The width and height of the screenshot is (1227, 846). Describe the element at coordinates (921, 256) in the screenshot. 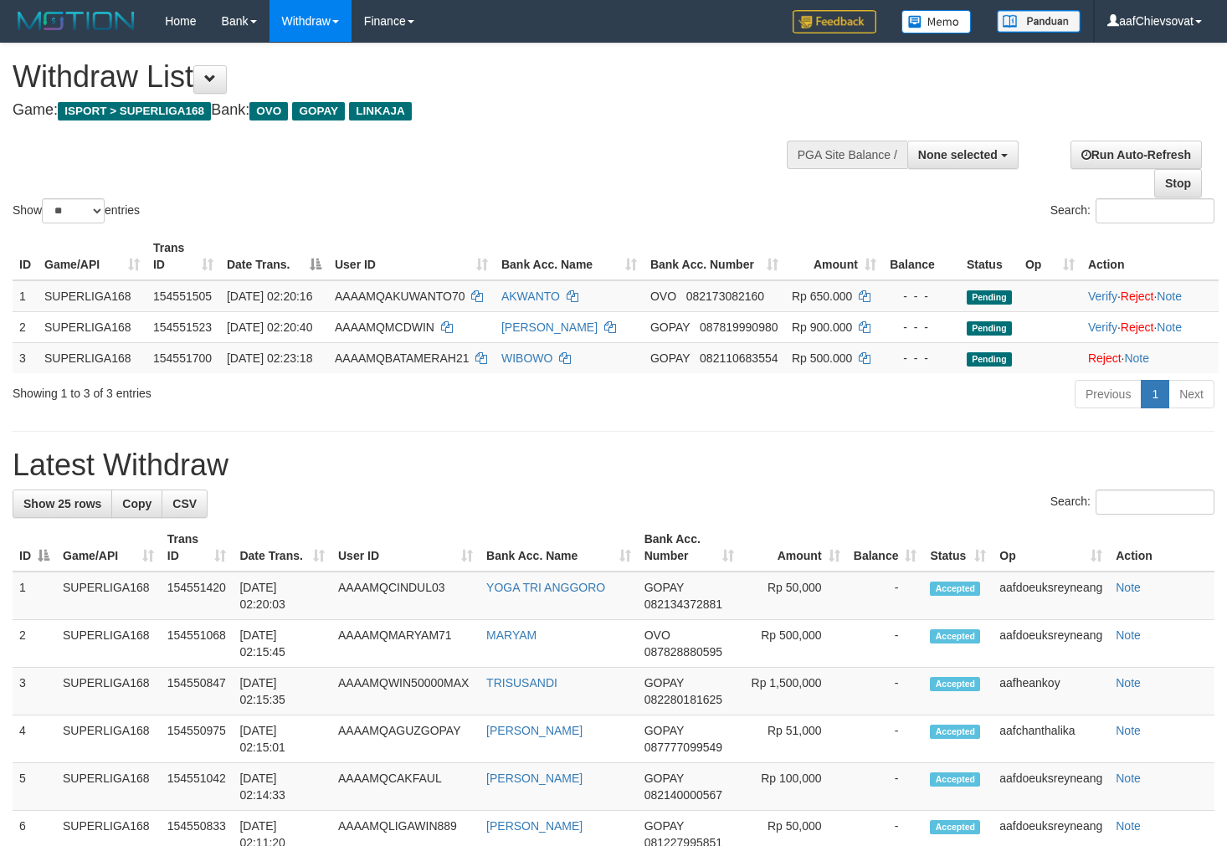

I see `th: Balance` at that location.